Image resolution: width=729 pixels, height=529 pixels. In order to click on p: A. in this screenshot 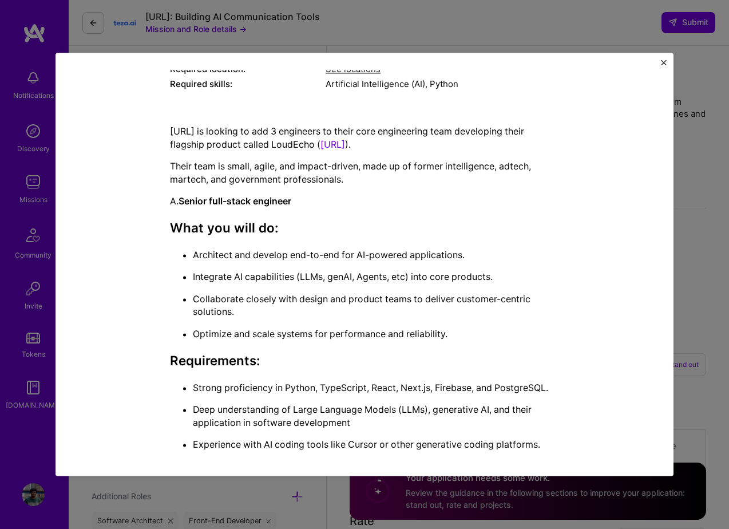, I will do `click(365, 201)`.